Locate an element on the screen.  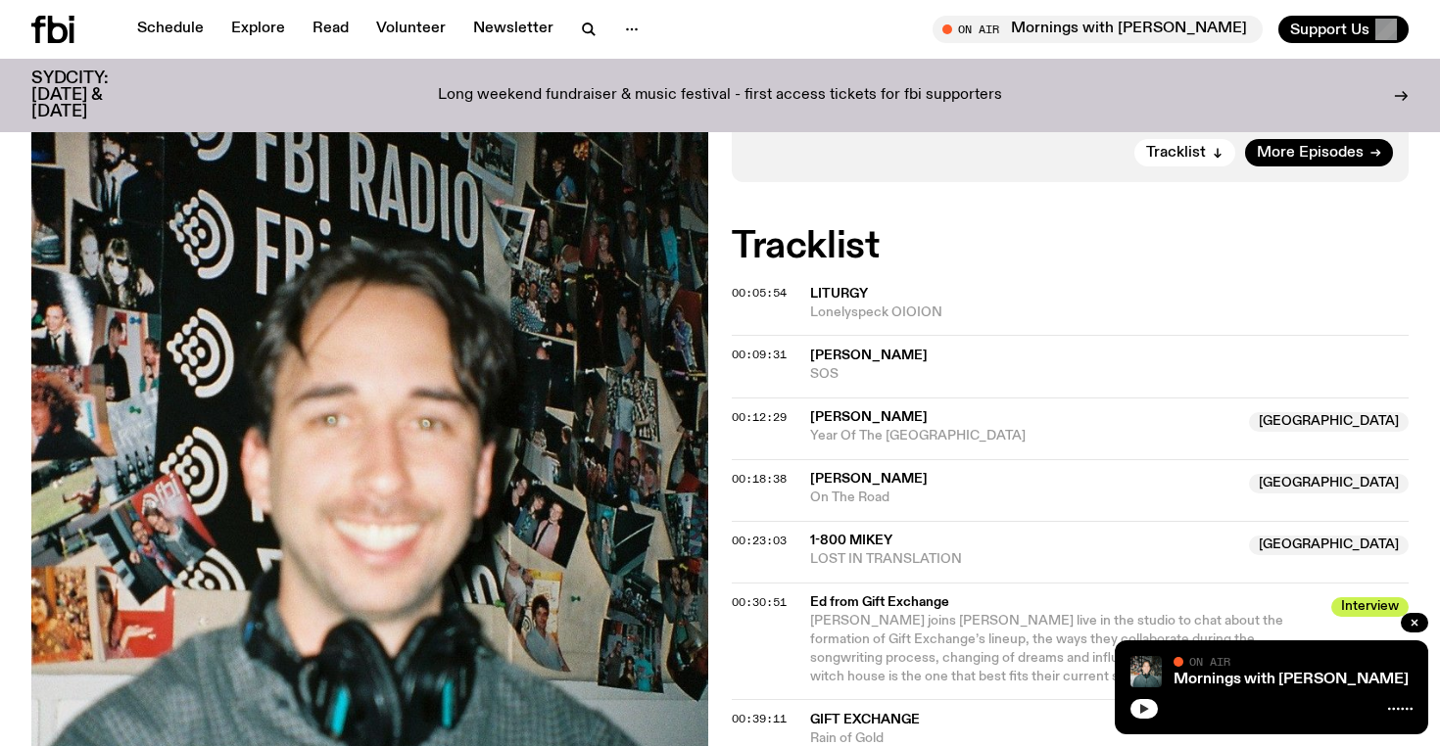
button: Tracklist is located at coordinates (1184, 153).